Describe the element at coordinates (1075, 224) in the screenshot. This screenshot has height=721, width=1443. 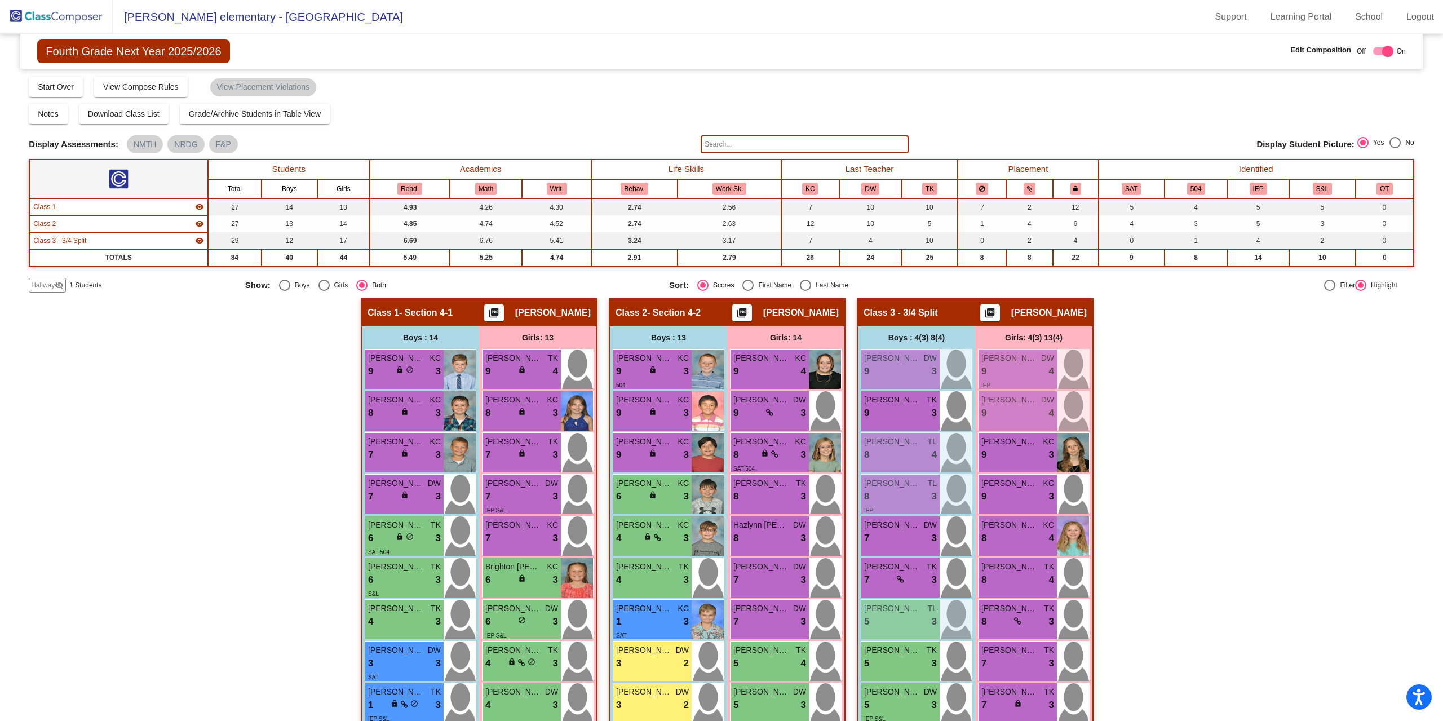
I see `td: 6` at that location.